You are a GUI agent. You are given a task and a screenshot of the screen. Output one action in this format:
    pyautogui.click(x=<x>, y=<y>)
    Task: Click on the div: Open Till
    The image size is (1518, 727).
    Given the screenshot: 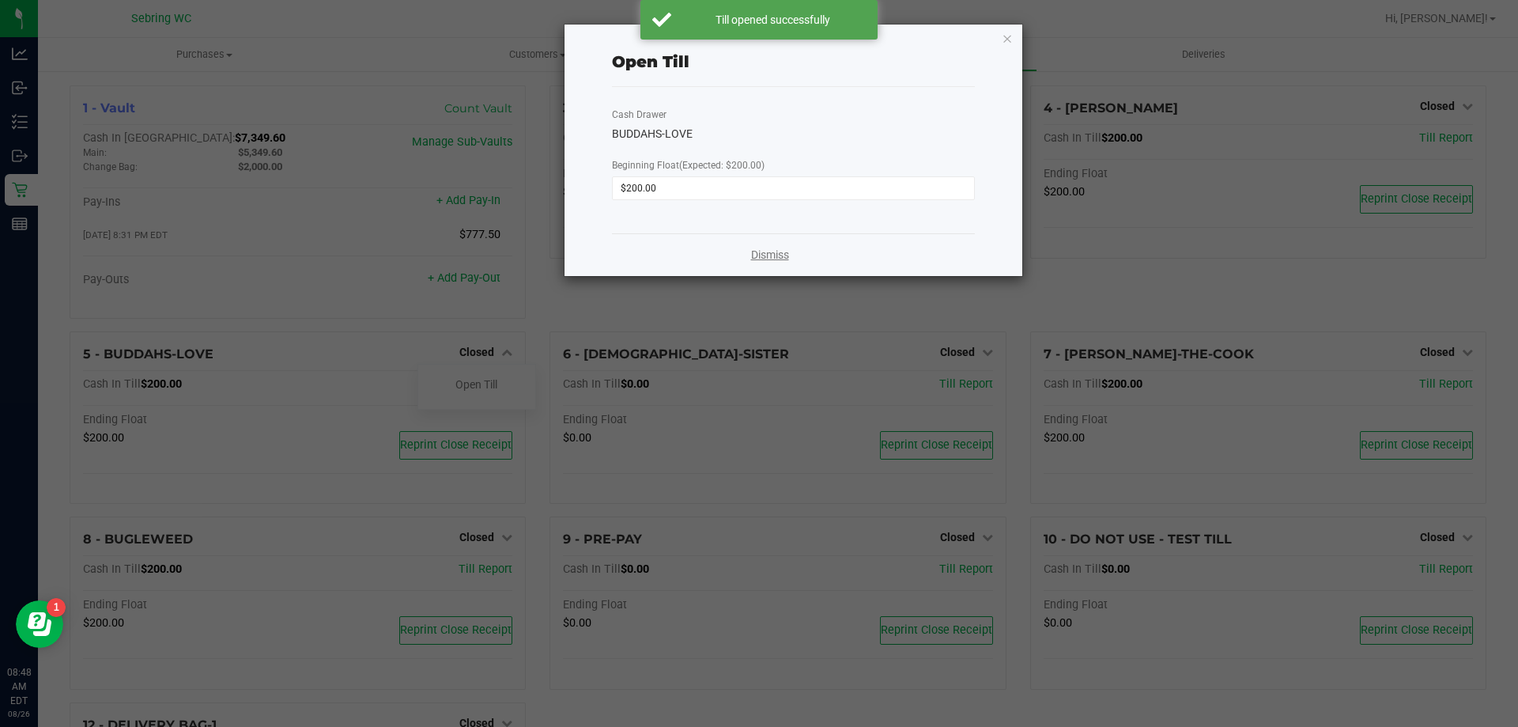 What is the action you would take?
    pyautogui.click(x=651, y=62)
    